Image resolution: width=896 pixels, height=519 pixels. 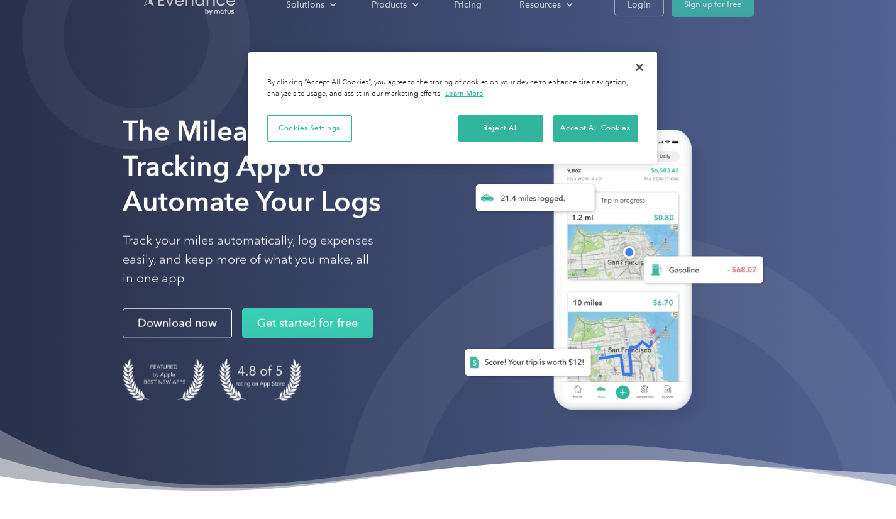 I want to click on div: By clicking “Accept All Cookies”, you agree to the storing of cookies on your device to enhance s..., so click(x=453, y=88).